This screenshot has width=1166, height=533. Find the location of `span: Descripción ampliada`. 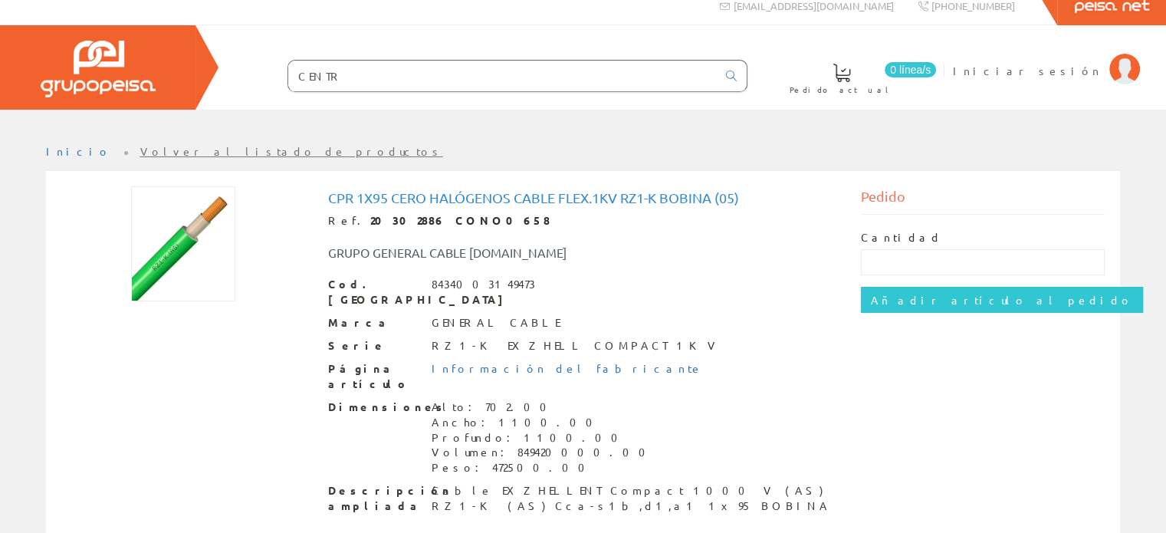

span: Descripción ampliada is located at coordinates (374, 498).